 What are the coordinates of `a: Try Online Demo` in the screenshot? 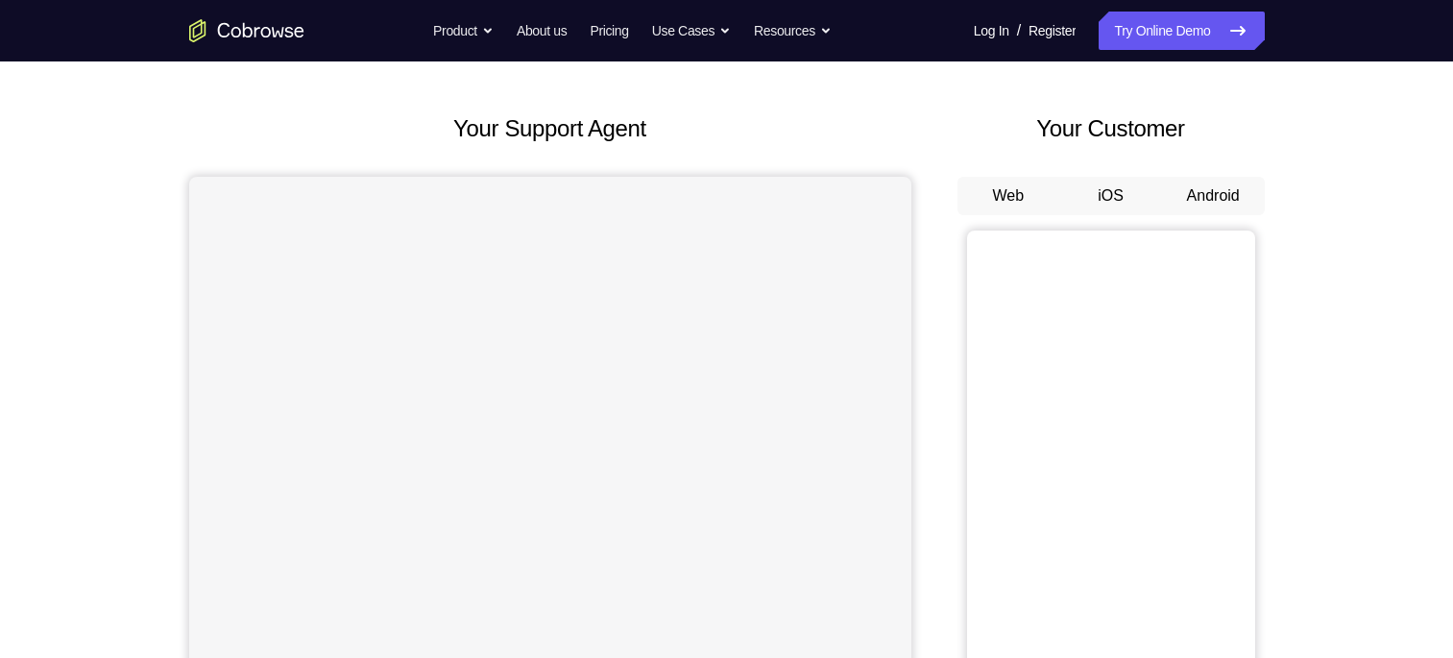 It's located at (1181, 31).